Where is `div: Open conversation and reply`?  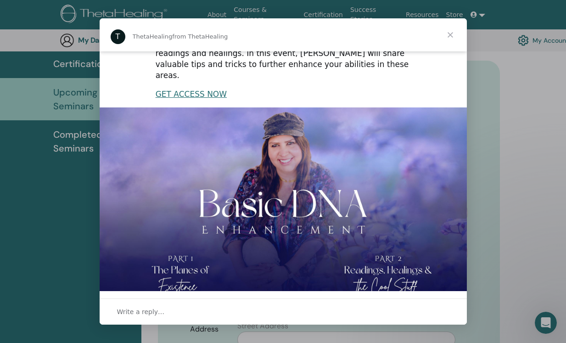
div: Open conversation and reply is located at coordinates (283, 311).